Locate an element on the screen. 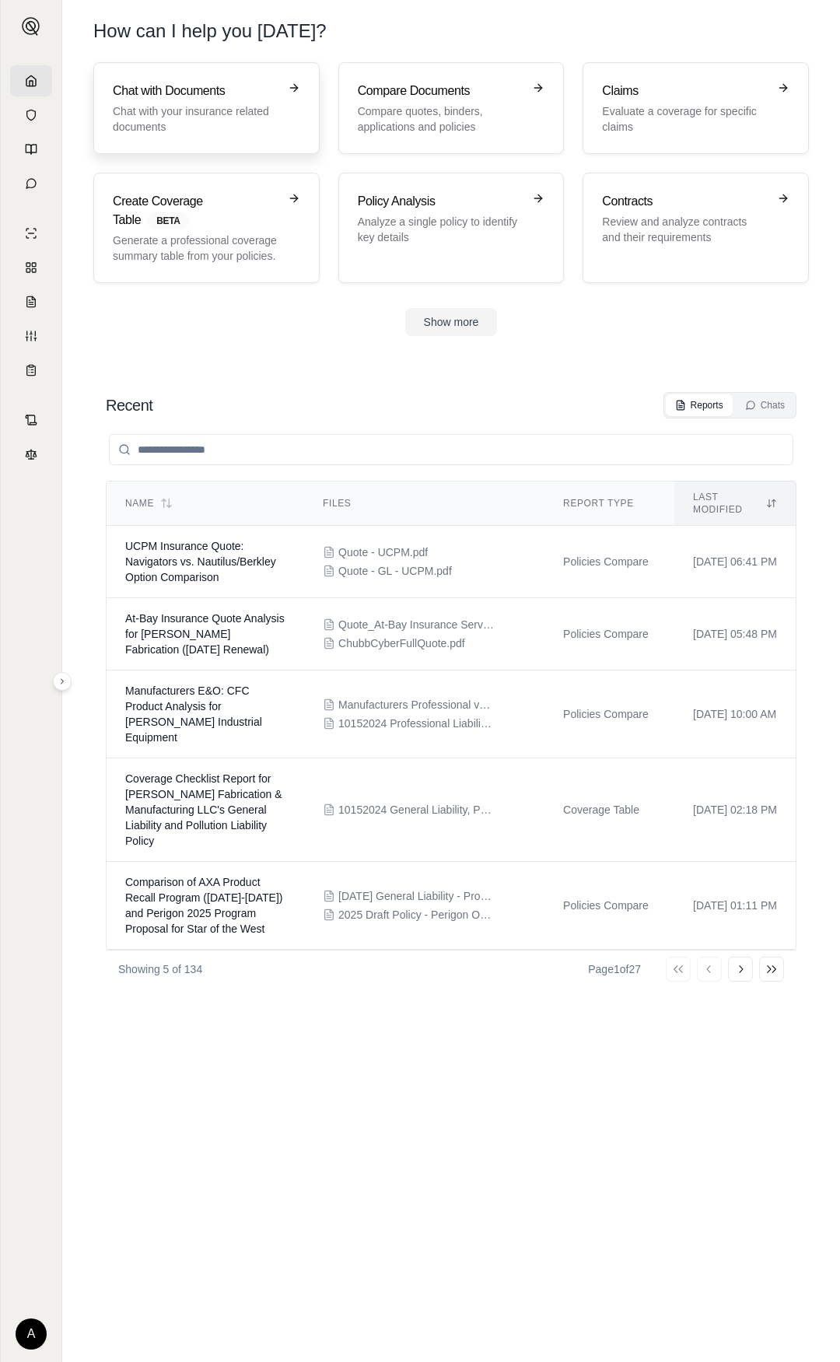 The width and height of the screenshot is (840, 1362). div: Last modified is located at coordinates (735, 503).